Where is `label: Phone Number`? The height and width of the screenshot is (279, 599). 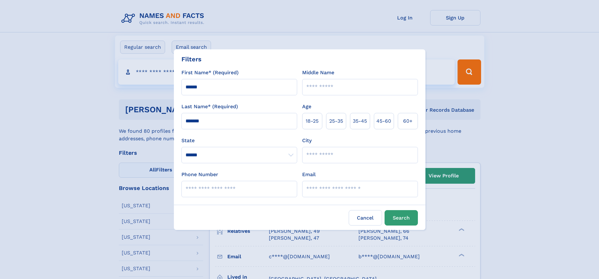 label: Phone Number is located at coordinates (200, 175).